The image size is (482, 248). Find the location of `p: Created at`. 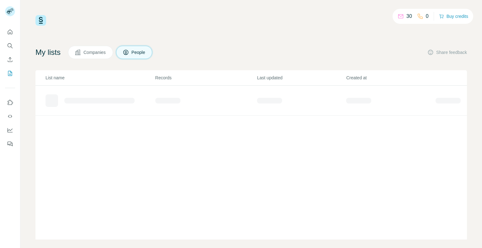

p: Created at is located at coordinates (391, 78).